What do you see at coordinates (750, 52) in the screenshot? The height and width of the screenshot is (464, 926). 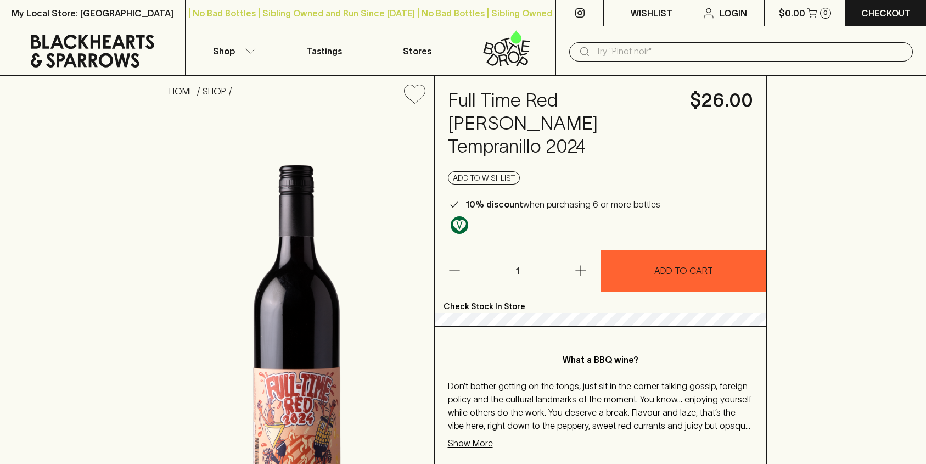 I see `input: Try "Pinot noir"` at bounding box center [750, 52].